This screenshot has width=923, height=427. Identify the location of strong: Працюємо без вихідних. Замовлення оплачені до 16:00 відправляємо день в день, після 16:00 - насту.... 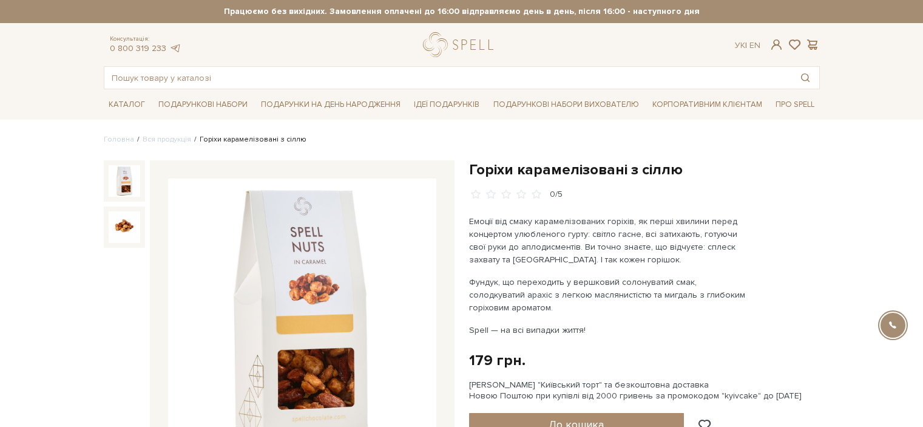
(462, 12).